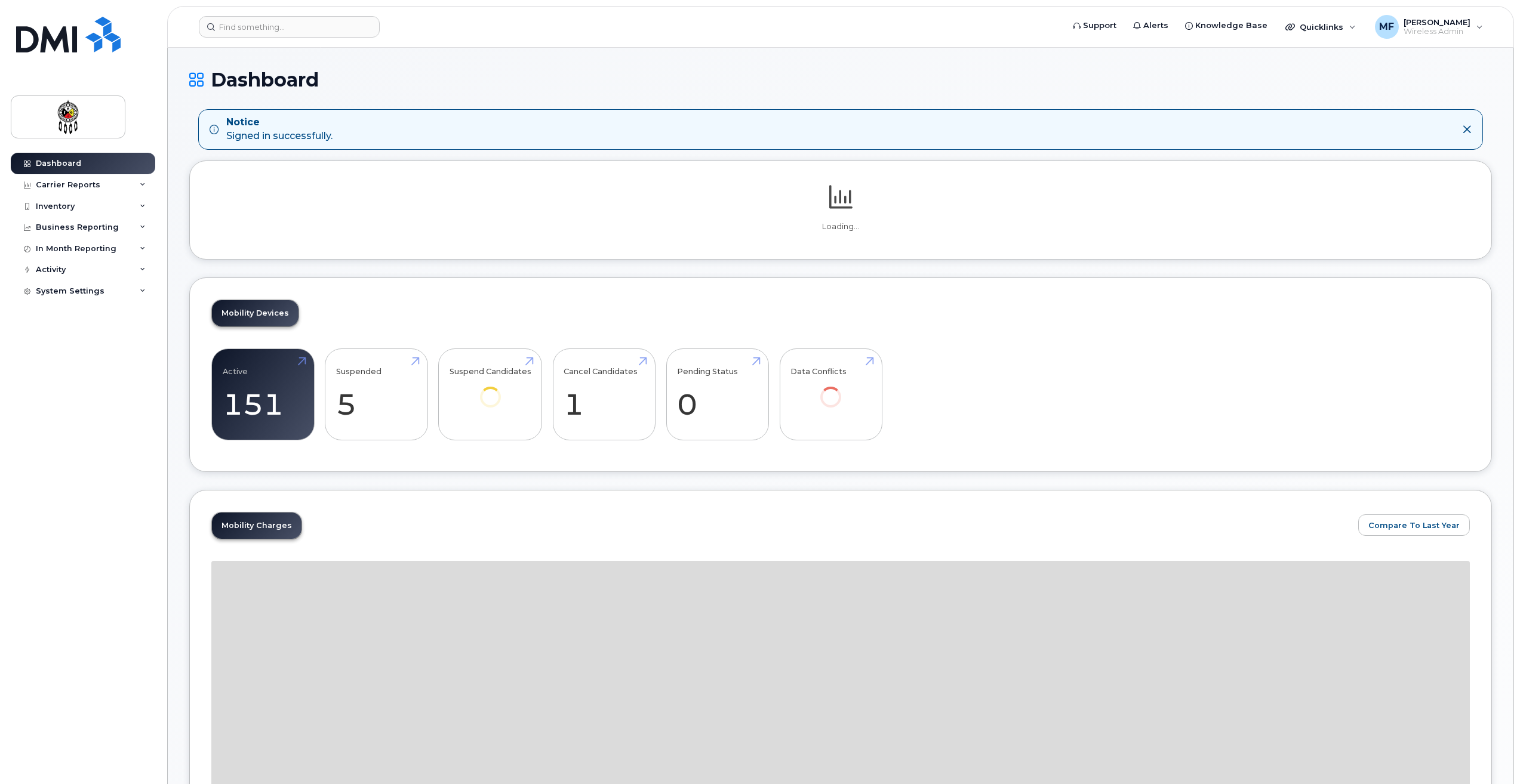  I want to click on p: Loading..., so click(840, 227).